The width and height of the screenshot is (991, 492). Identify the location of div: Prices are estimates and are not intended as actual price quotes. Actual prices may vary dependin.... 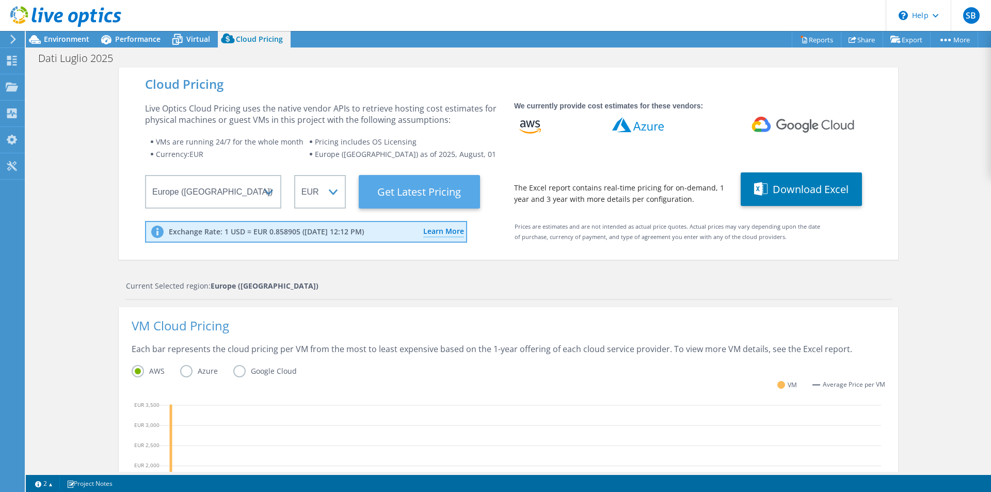
(660, 235).